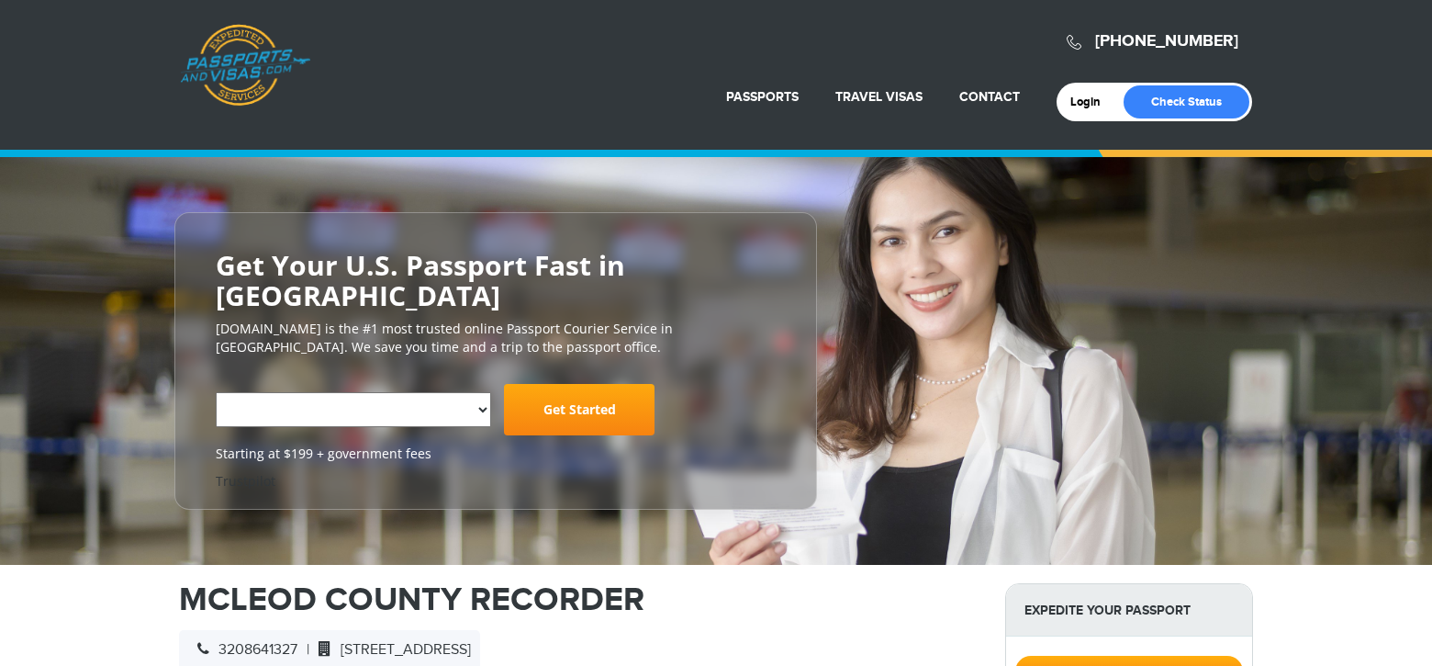 Image resolution: width=1432 pixels, height=666 pixels. What do you see at coordinates (579, 409) in the screenshot?
I see `a: Get Started` at bounding box center [579, 409].